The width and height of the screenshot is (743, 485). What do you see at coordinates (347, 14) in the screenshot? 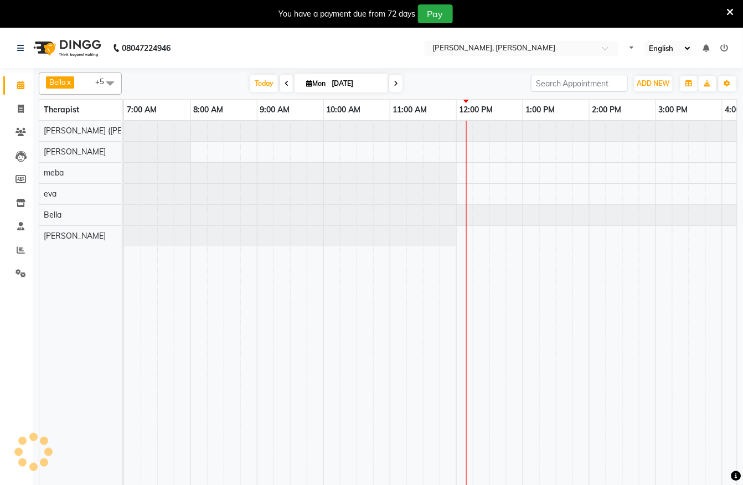
I see `div: You have a payment due from 72 days` at bounding box center [347, 14].